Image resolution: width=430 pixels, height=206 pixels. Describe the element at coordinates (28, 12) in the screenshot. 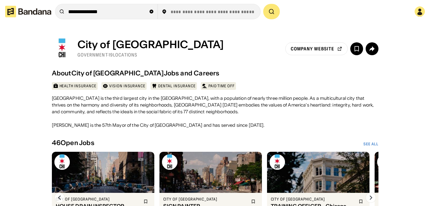

I see `img: Bandana logotype` at that location.